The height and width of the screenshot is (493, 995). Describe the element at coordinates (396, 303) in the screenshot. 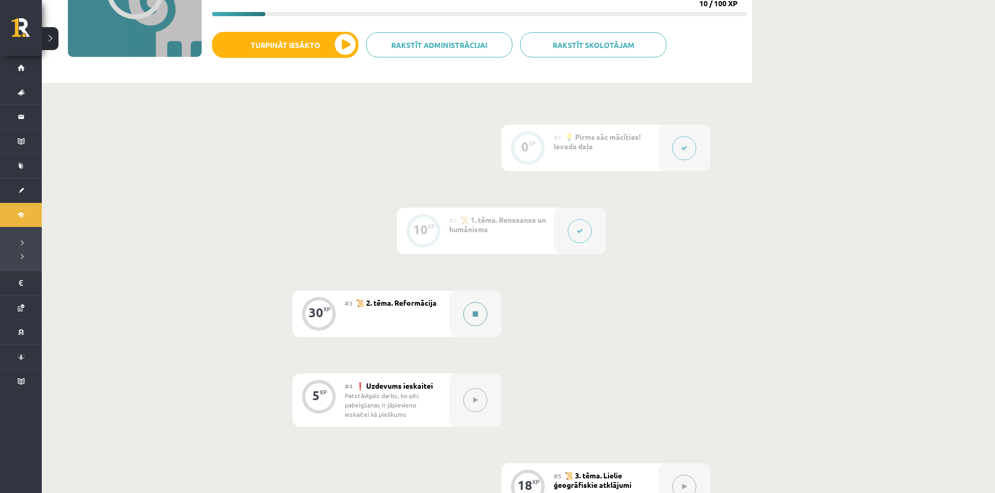

I see `span: 📜 2. tēma. Reformācija` at that location.